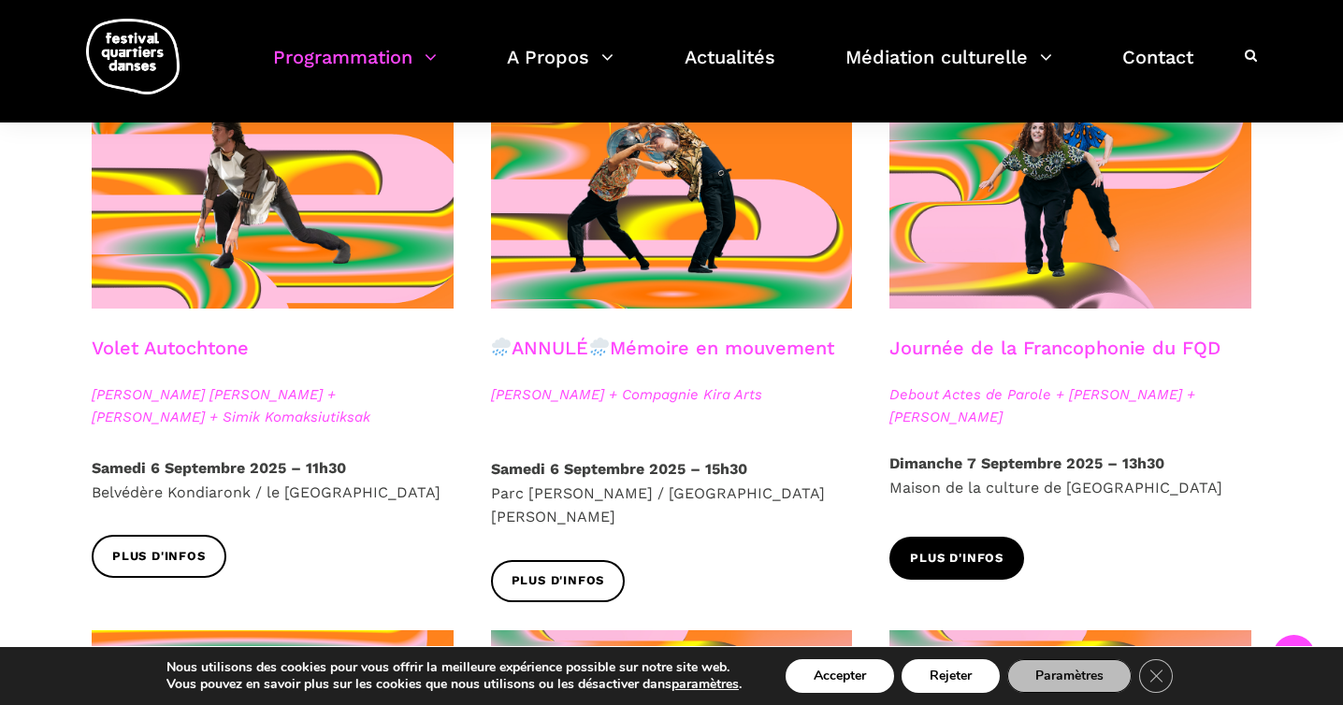  Describe the element at coordinates (729, 68) in the screenshot. I see `a: Actualités` at that location.